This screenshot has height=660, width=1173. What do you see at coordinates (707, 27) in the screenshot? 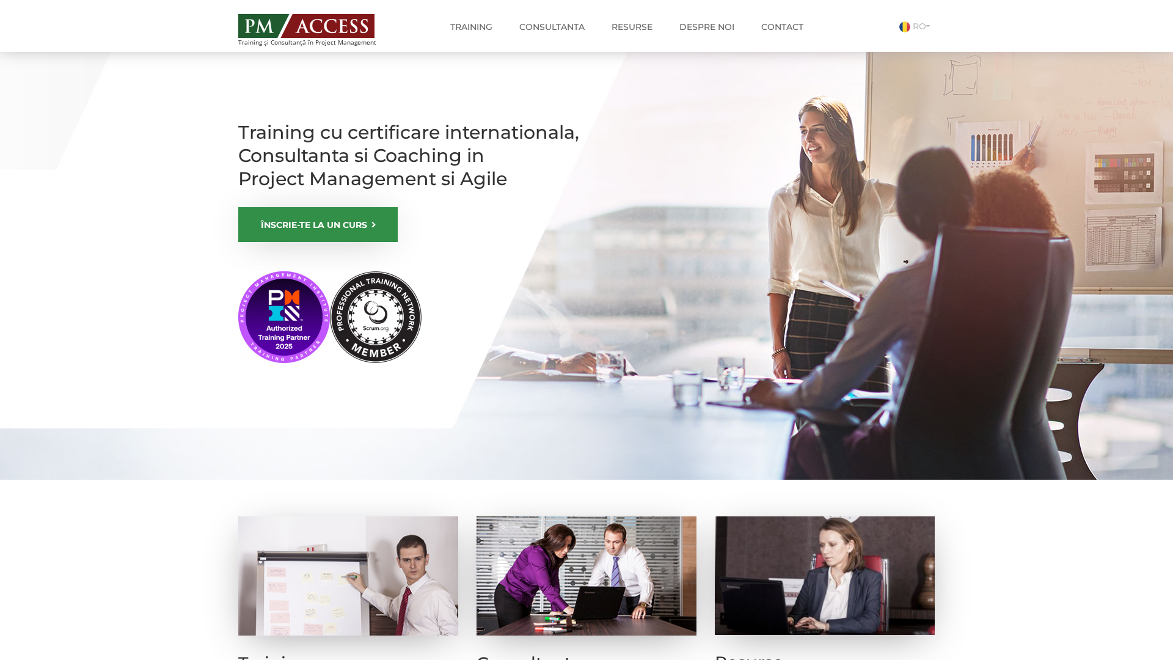
I see `a: Despre noi` at bounding box center [707, 27].